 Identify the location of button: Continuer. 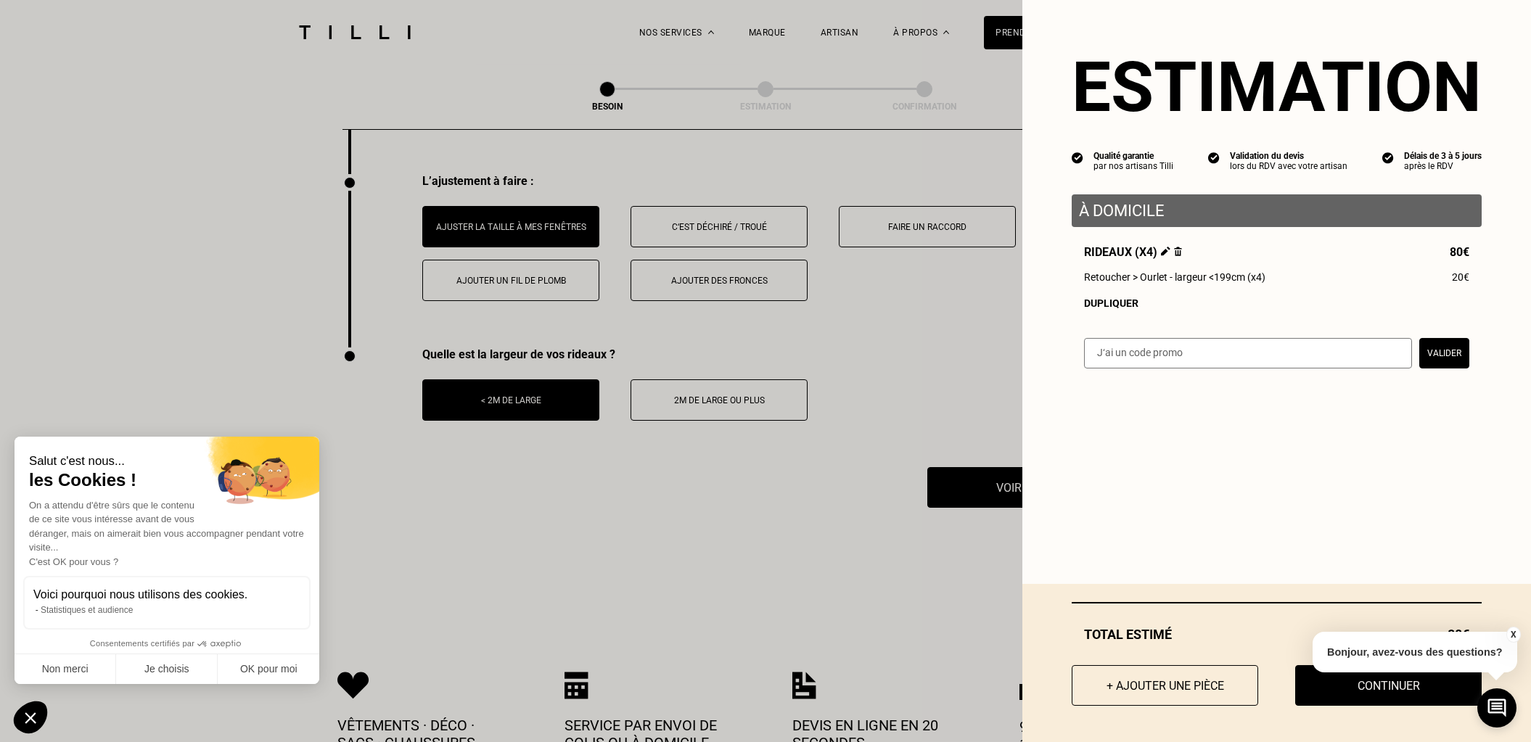
(1388, 686).